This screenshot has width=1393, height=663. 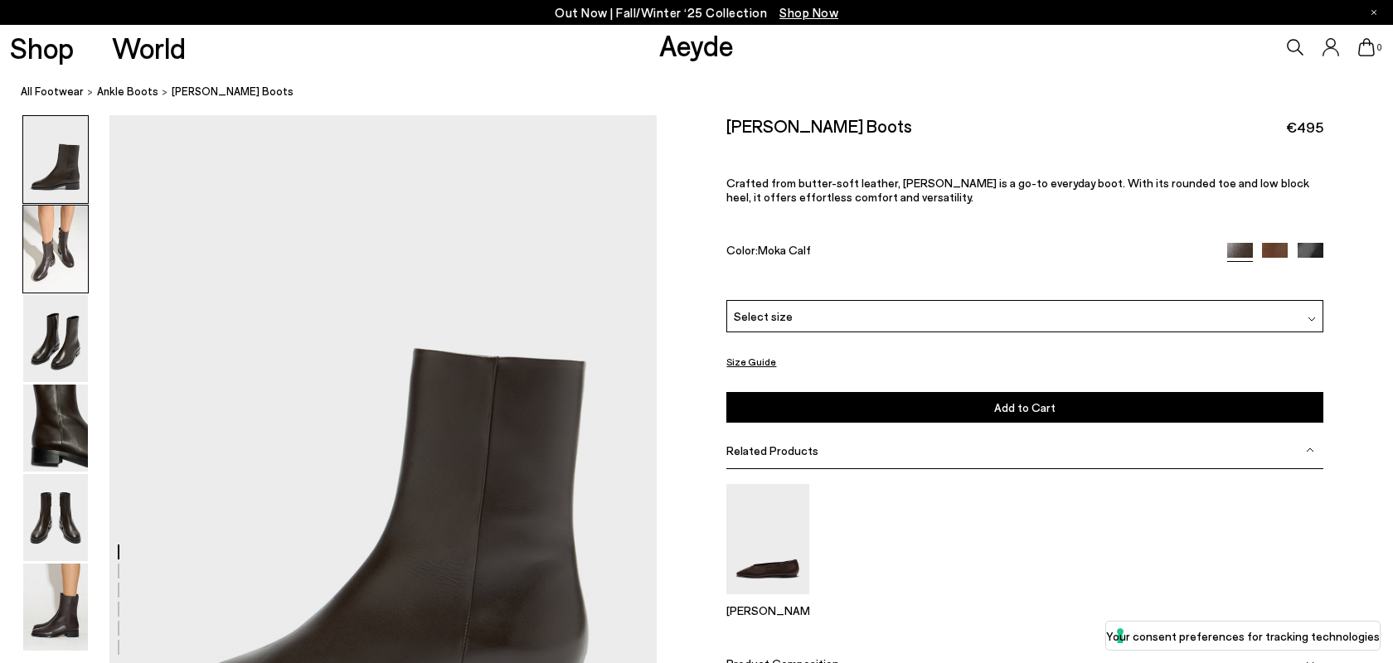 I want to click on span: Moka Calf, so click(x=784, y=250).